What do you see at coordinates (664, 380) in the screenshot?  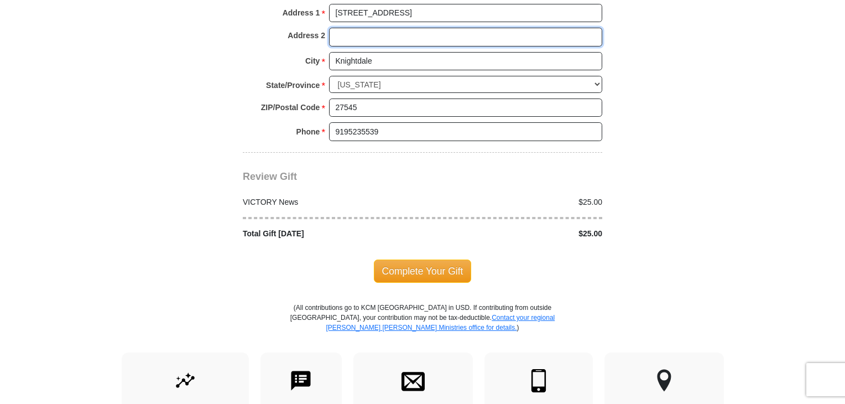 I see `img: other-region` at bounding box center [664, 380].